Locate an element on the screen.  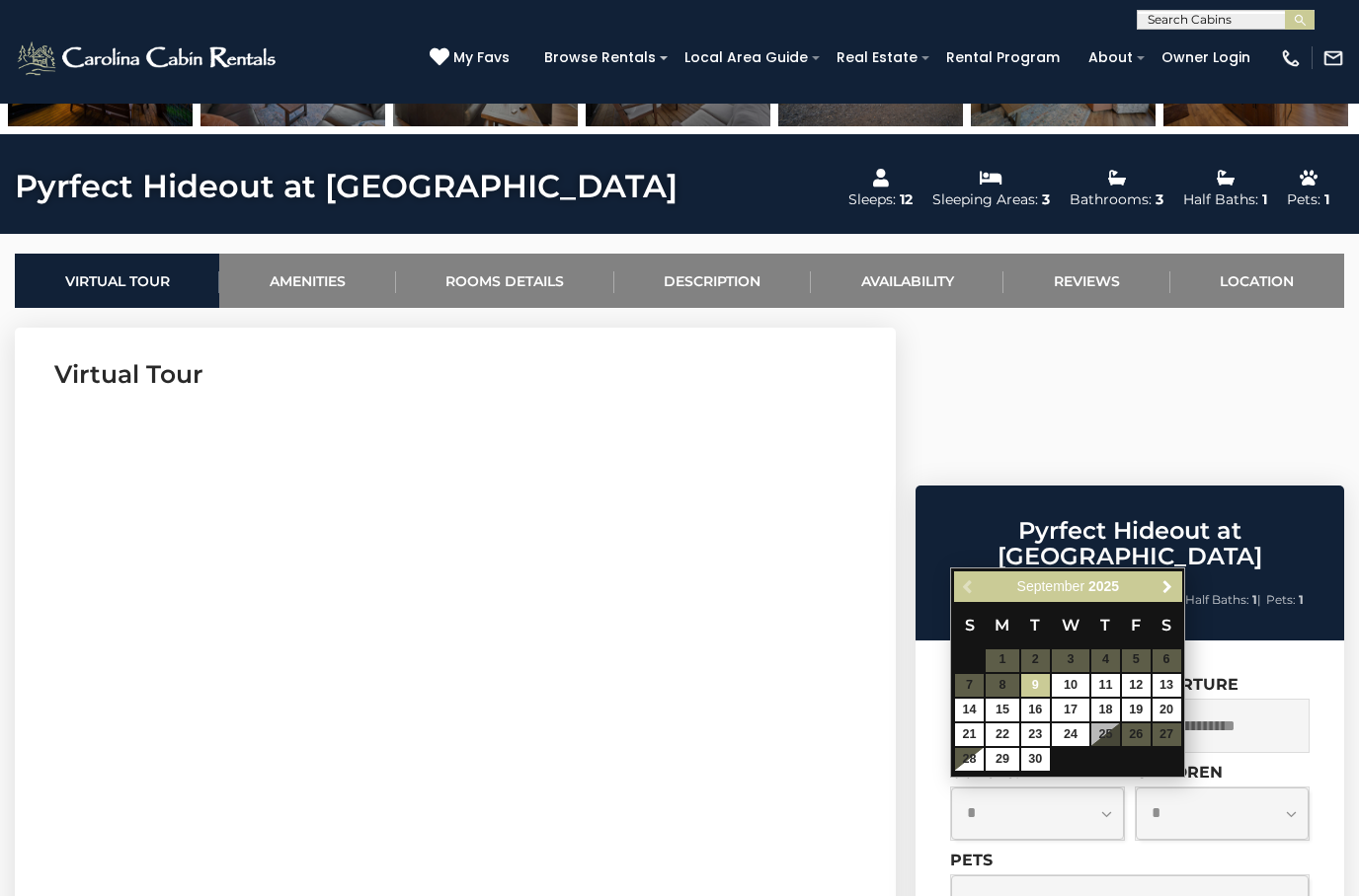
h3: Virtual Tour is located at coordinates (456, 374).